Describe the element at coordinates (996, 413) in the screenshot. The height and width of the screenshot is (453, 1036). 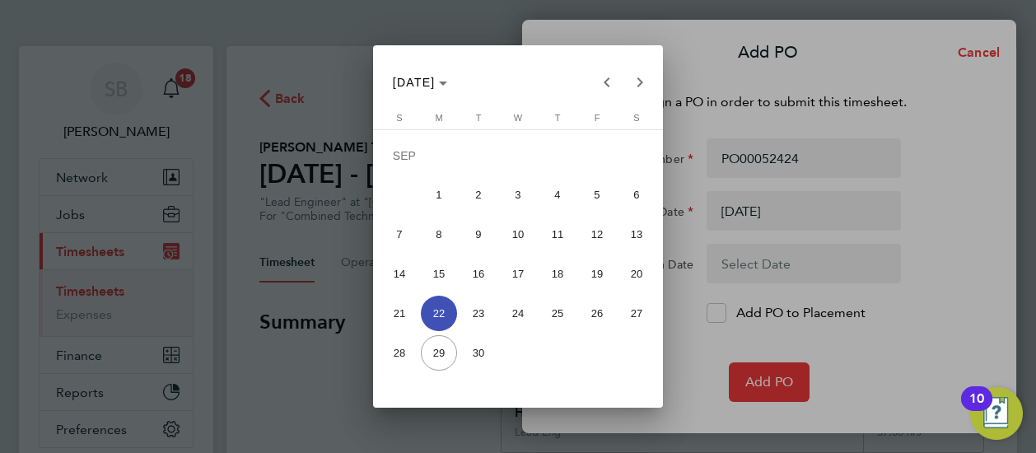
I see `button: Open Resource Center, 10 new notifications` at that location.